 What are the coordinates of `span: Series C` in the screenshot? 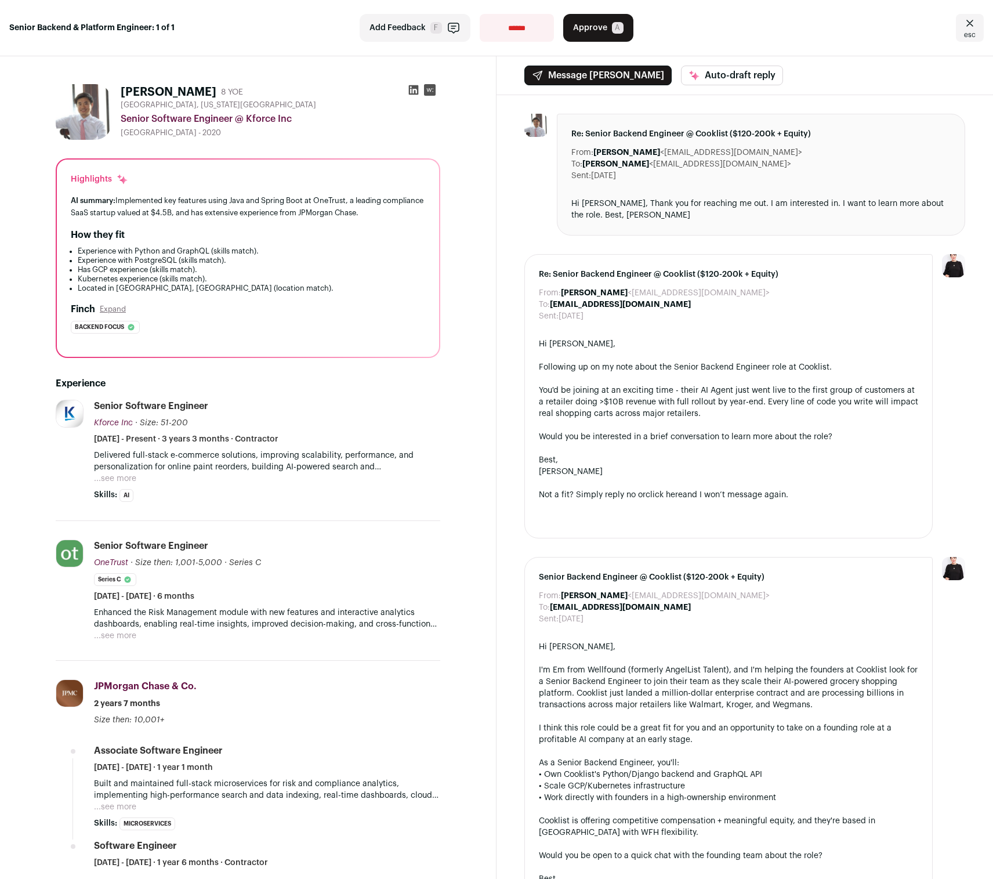 It's located at (245, 563).